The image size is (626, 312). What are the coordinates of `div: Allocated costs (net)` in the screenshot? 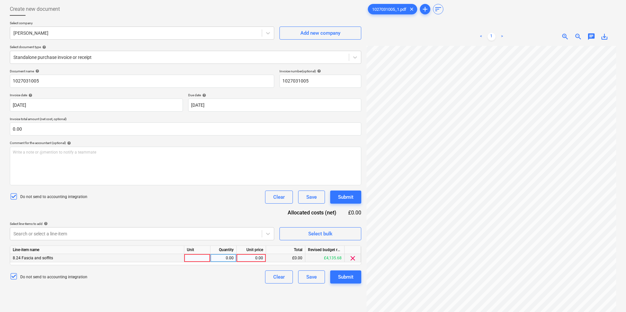 It's located at (312, 212).